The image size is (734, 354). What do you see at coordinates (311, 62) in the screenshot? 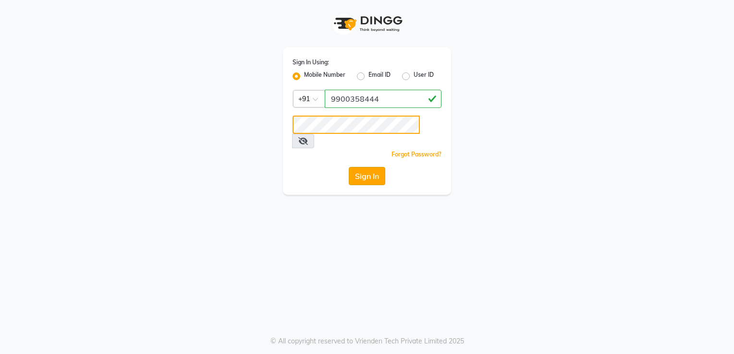
I see `label: Sign In Using:` at bounding box center [311, 62].